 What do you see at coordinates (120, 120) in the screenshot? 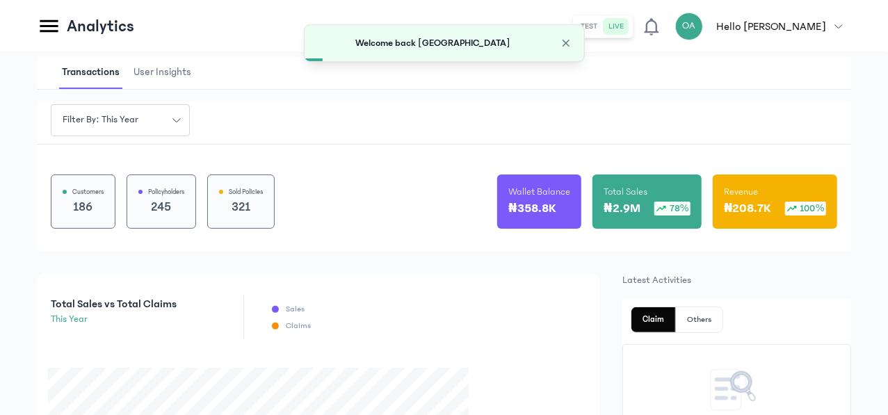
I see `button: Filter by: this year` at bounding box center [120, 120].